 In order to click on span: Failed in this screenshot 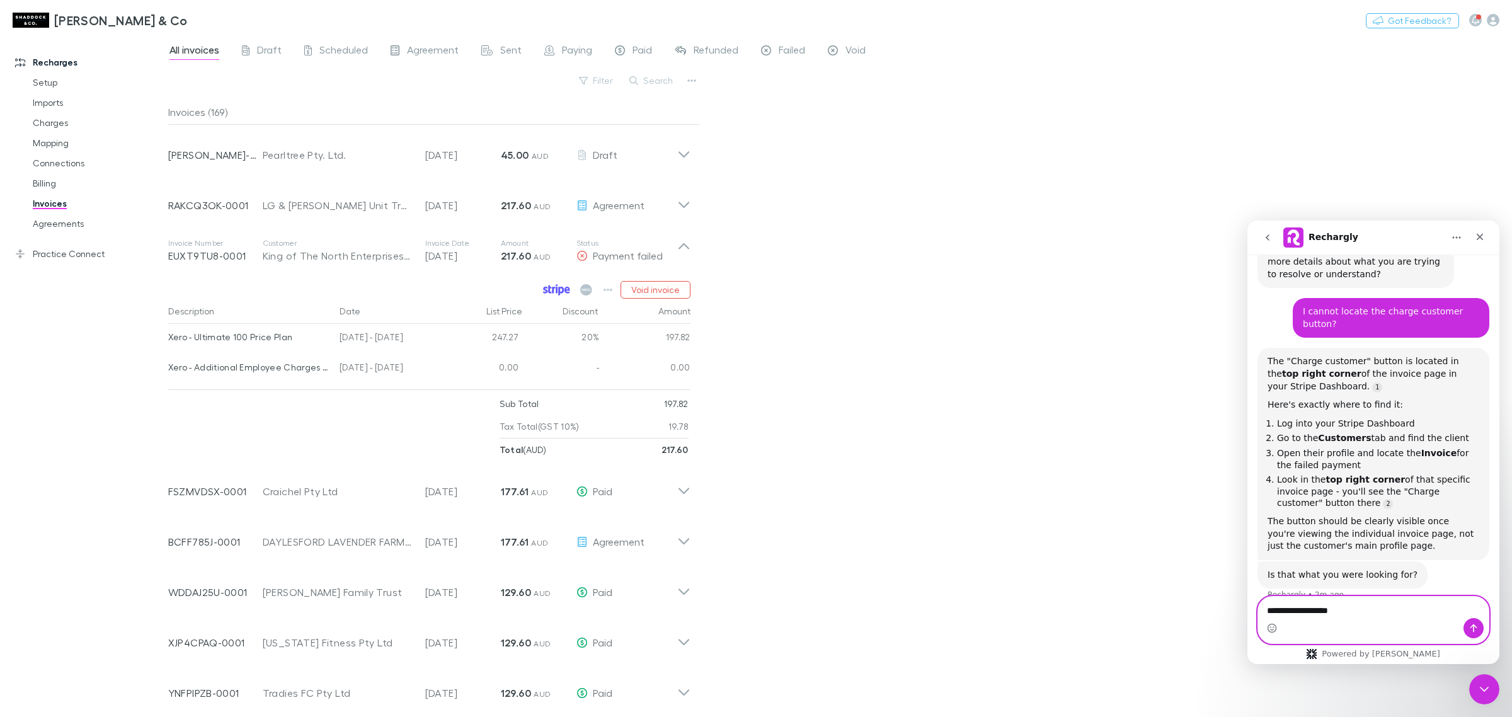, I will do `click(792, 52)`.